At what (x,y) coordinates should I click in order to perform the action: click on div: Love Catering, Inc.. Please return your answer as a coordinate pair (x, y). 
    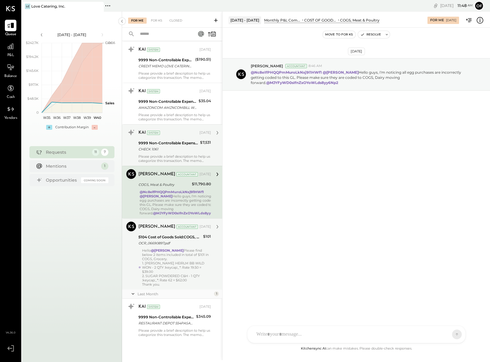
    Looking at the image, I should click on (48, 6).